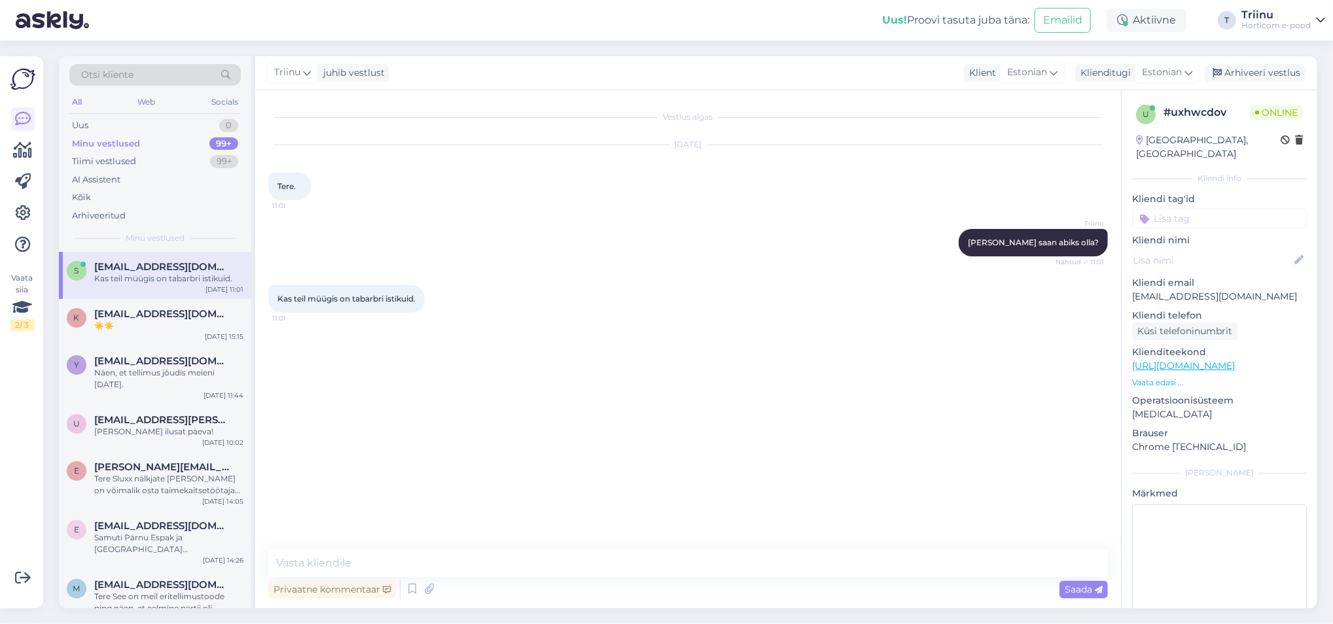  Describe the element at coordinates (106, 144) in the screenshot. I see `div: Minu vestlused` at that location.